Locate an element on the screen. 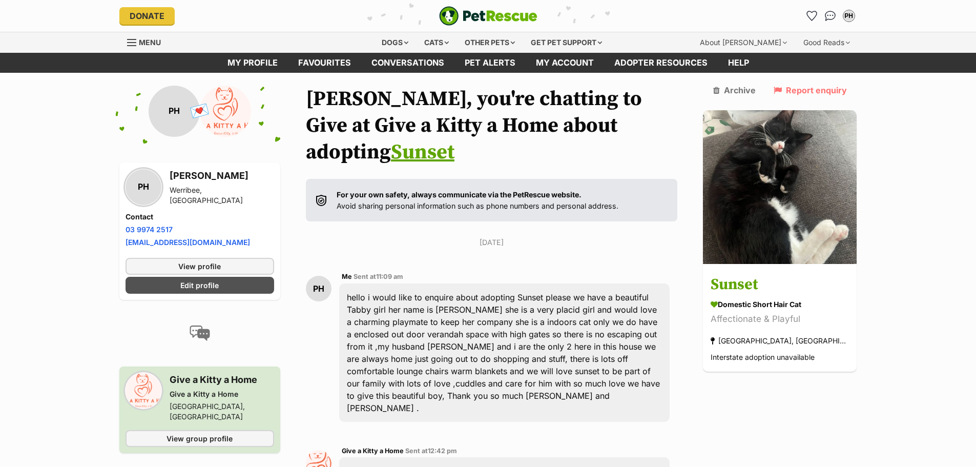  ul: Account quick links is located at coordinates (830, 16).